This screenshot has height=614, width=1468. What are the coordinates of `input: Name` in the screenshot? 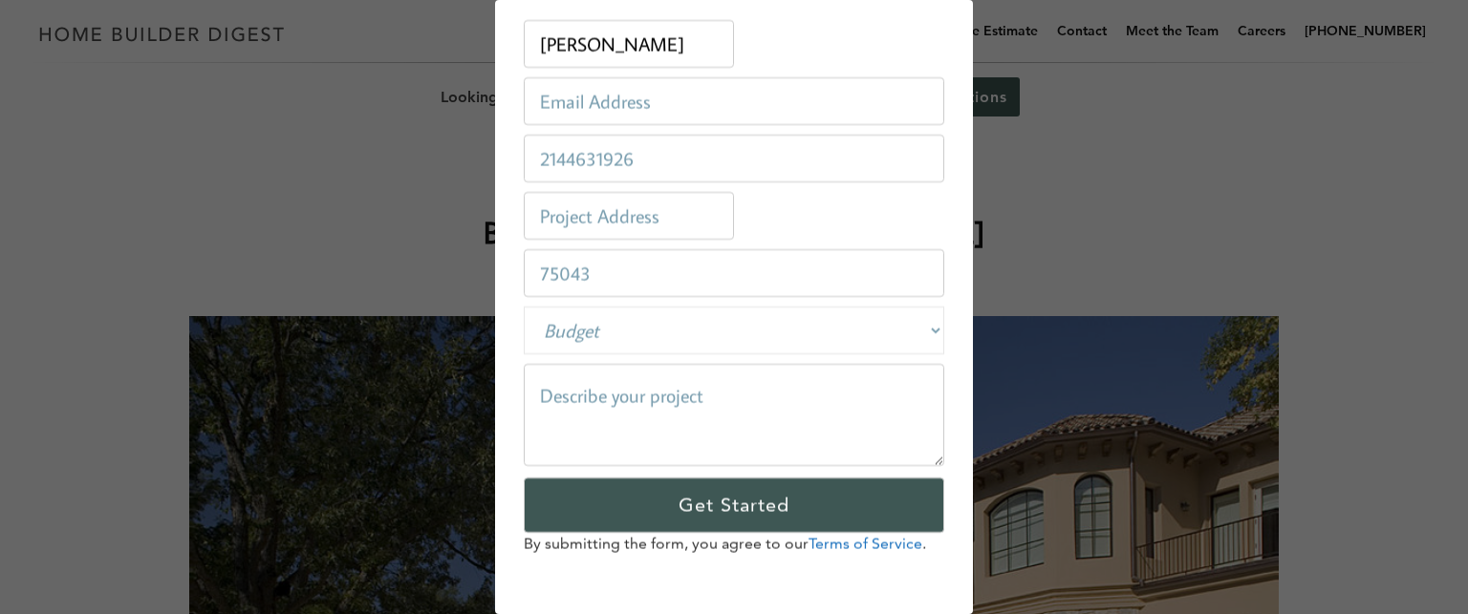 It's located at (629, 44).